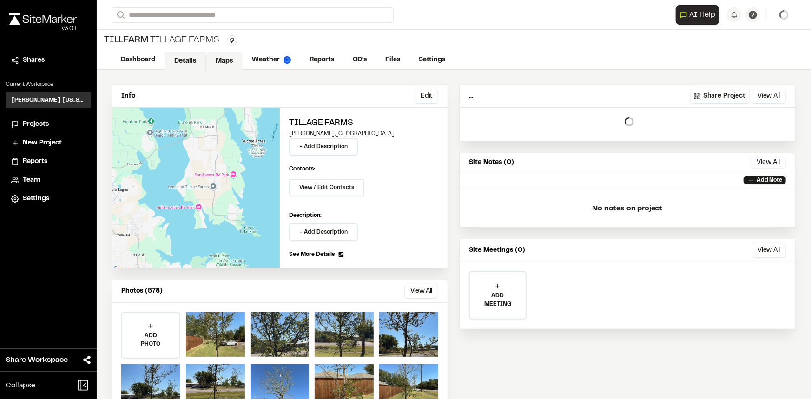 This screenshot has height=399, width=811. Describe the element at coordinates (719, 96) in the screenshot. I see `button: Share Project` at that location.